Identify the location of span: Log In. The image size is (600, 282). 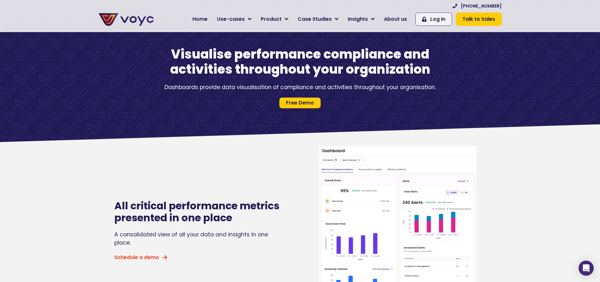
(437, 19).